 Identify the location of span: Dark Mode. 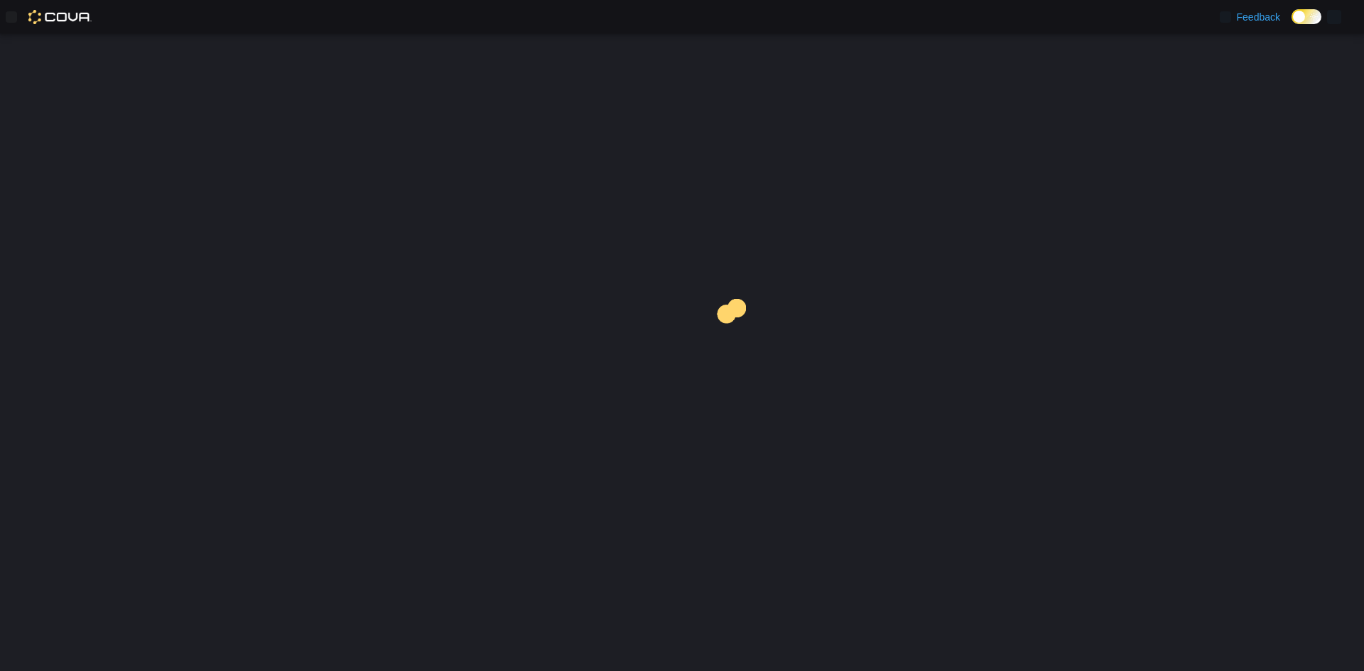
(1291, 24).